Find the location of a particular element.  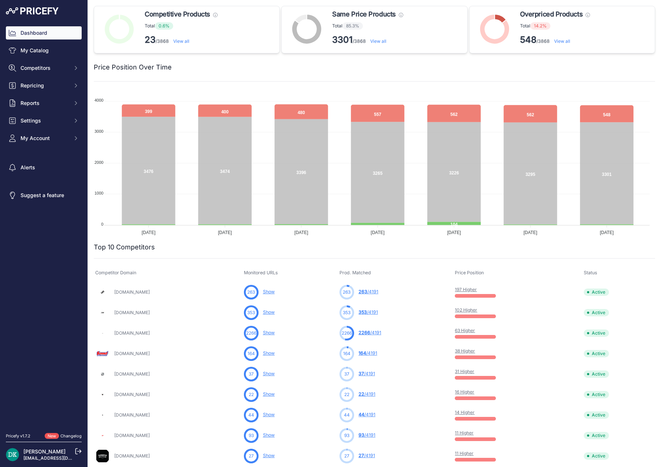

span: 44 is located at coordinates (251, 415).